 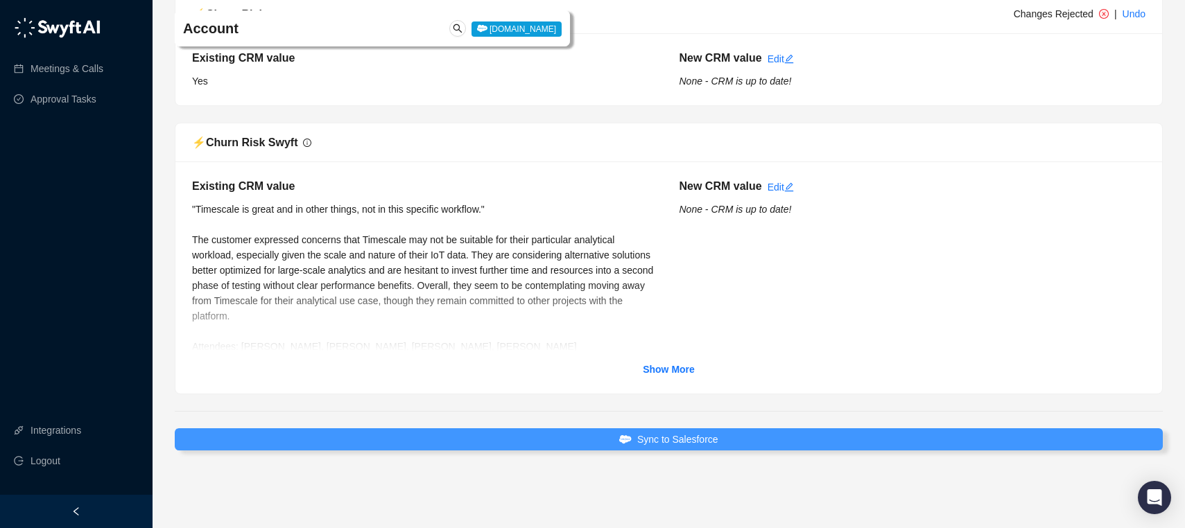 I want to click on img: logo-05li4sbe.png, so click(x=57, y=28).